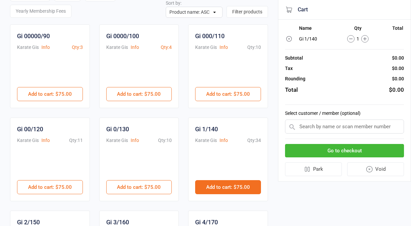  I want to click on div: Gi 000/110, so click(210, 36).